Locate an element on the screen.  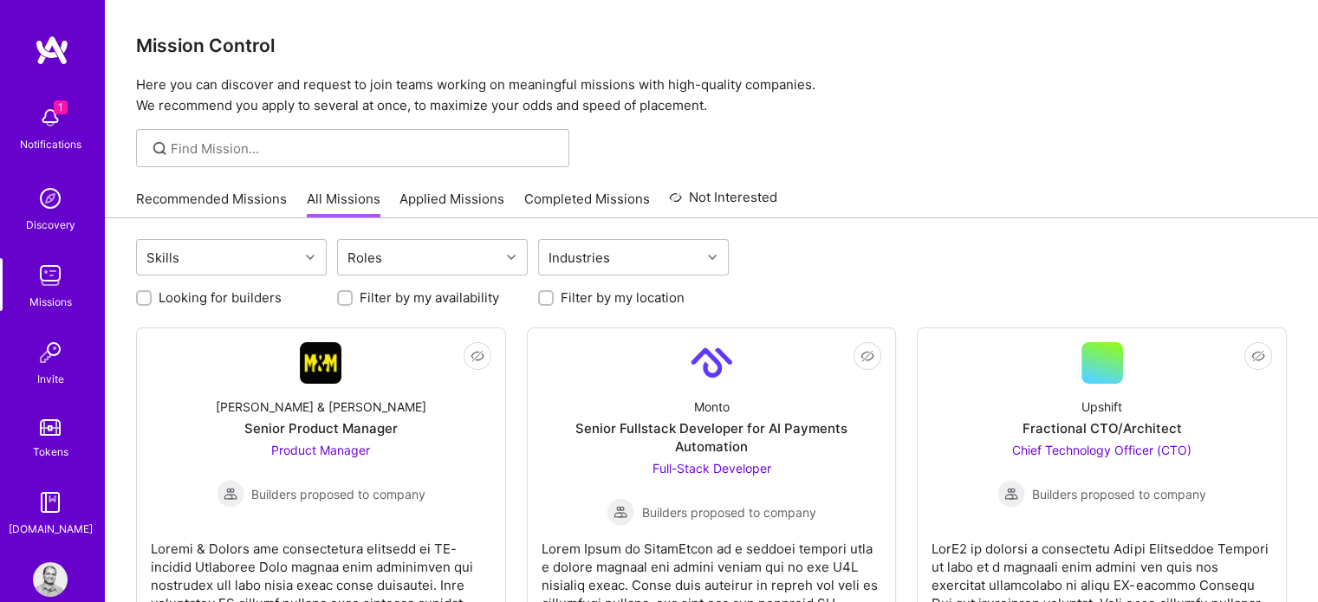
label: Looking for builders is located at coordinates (220, 297).